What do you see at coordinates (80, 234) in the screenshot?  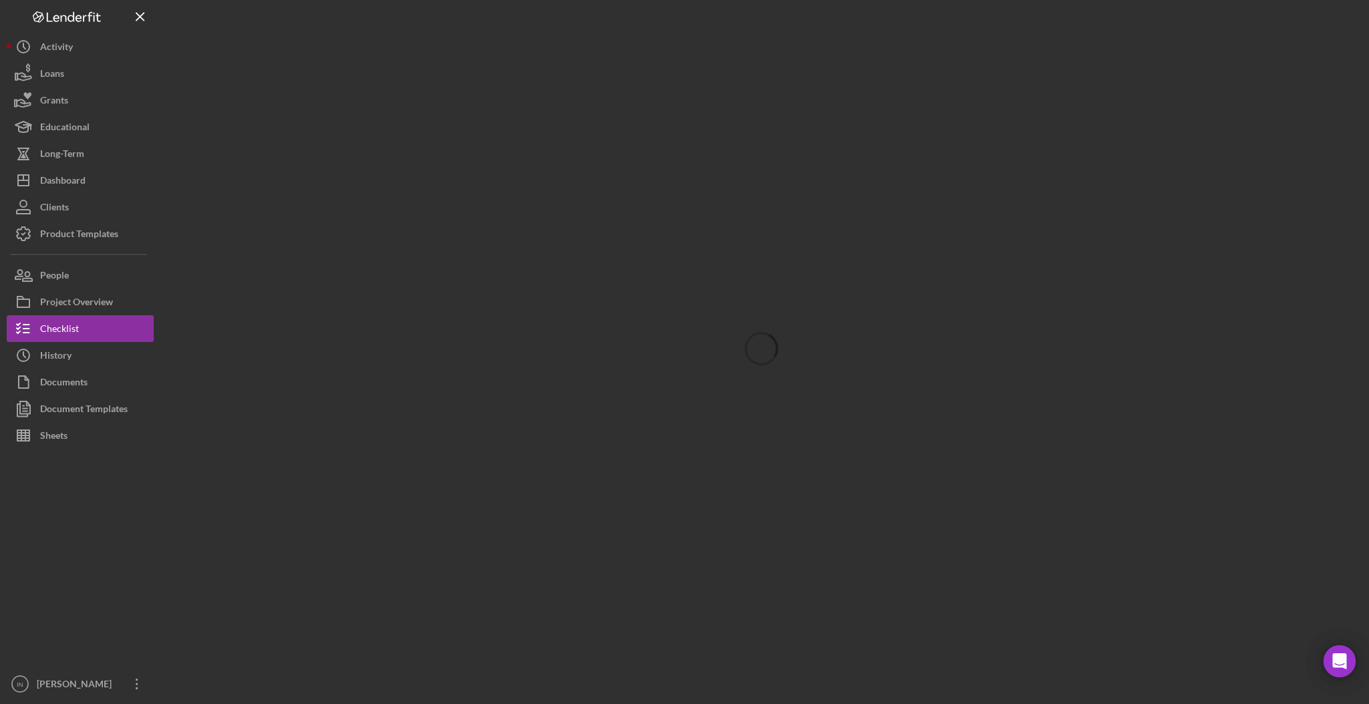 I see `a: Product Templates` at bounding box center [80, 234].